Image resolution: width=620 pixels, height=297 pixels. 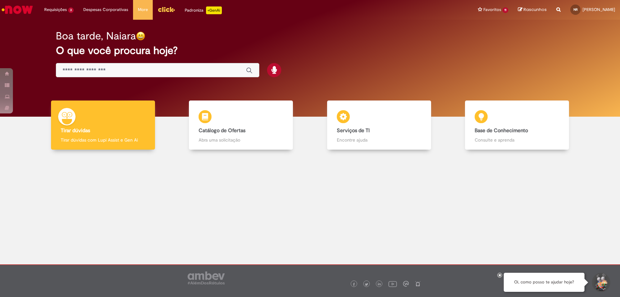 What do you see at coordinates (366, 284) in the screenshot?
I see `img: logo_footer_twitter.png` at bounding box center [366, 284].